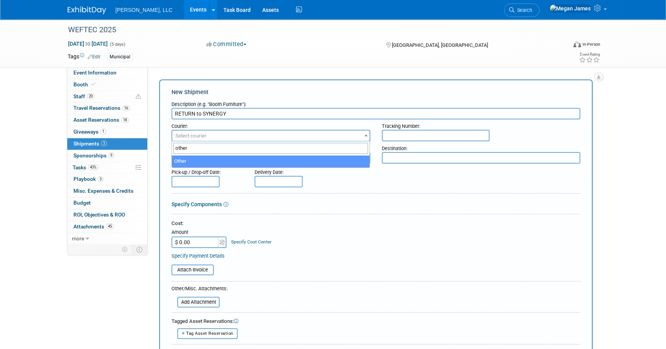  Describe the element at coordinates (207, 334) in the screenshot. I see `button: Tag Asset Reservation` at that location.